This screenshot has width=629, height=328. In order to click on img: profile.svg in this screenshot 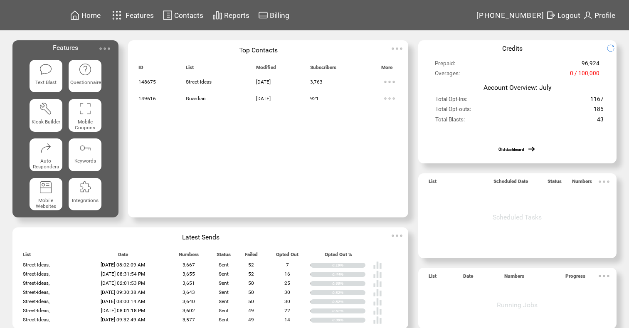, I will do `click(588, 15)`.